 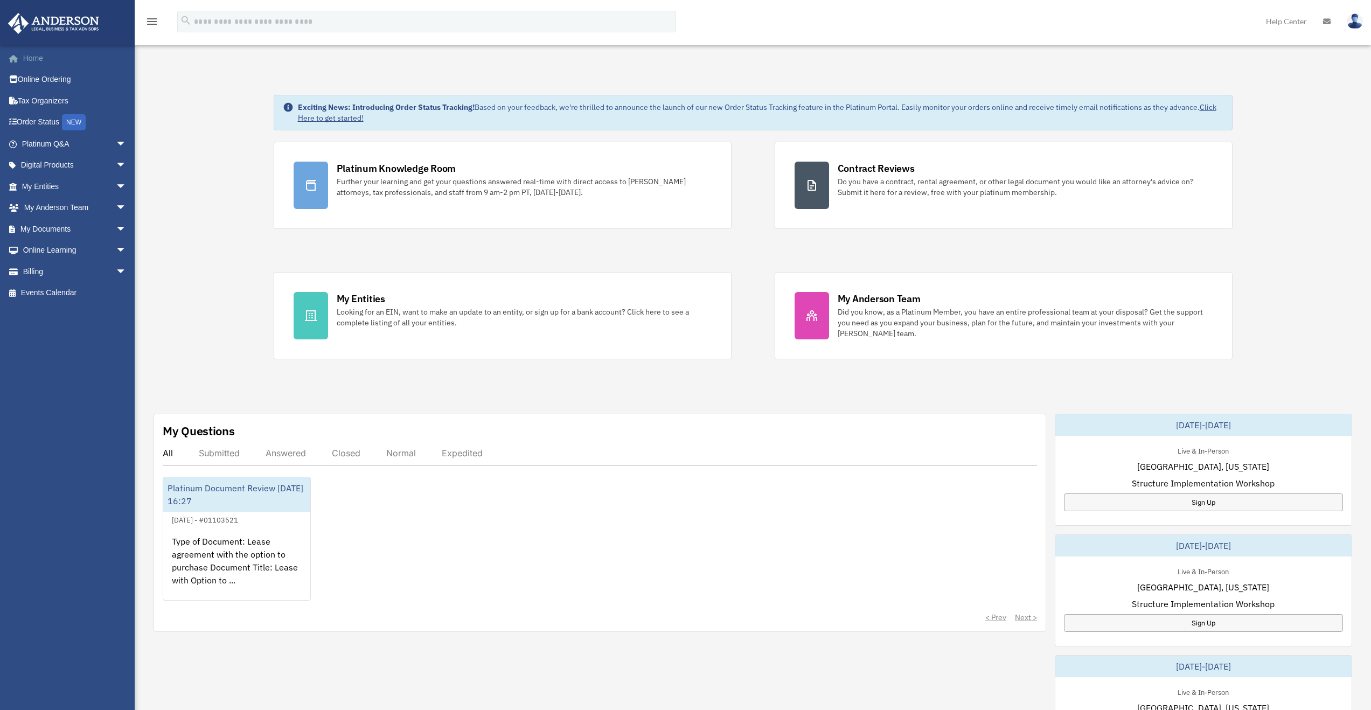 What do you see at coordinates (186, 20) in the screenshot?
I see `i: search` at bounding box center [186, 20].